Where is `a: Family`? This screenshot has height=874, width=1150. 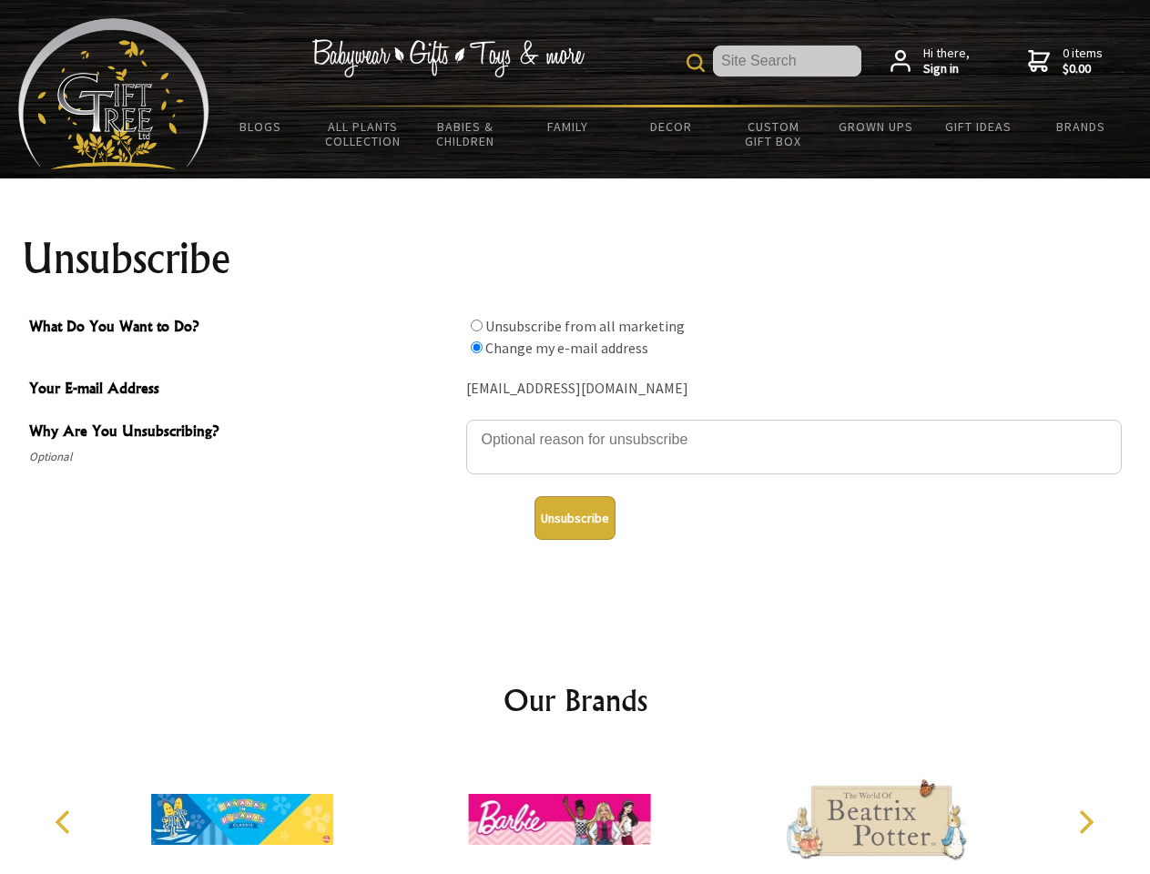 a: Family is located at coordinates (568, 127).